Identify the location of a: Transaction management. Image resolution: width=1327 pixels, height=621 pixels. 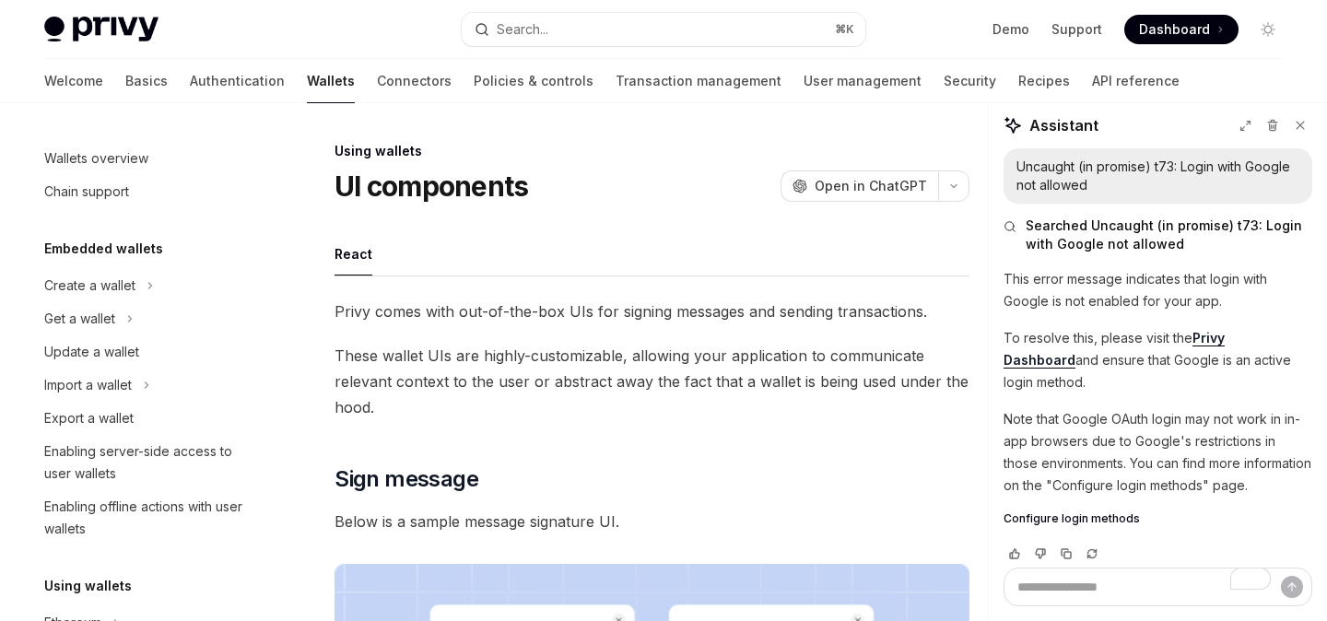
(698, 81).